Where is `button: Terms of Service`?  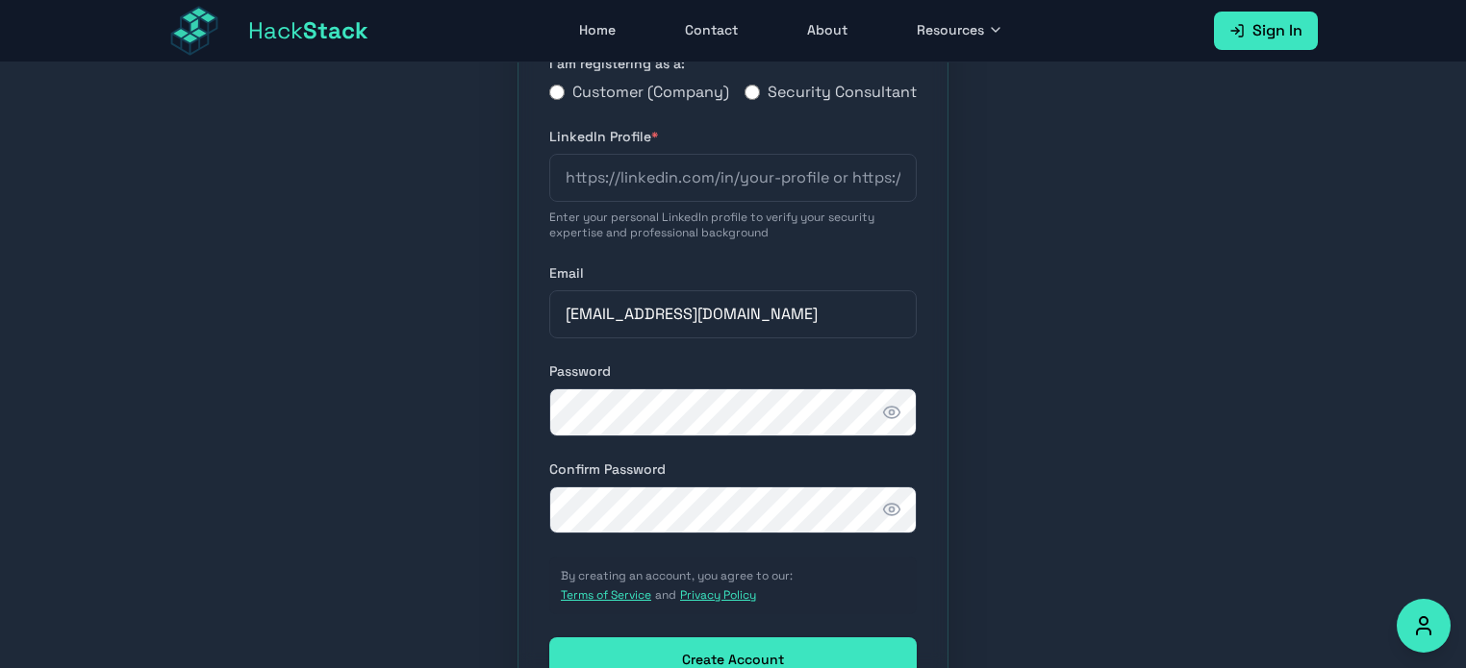 button: Terms of Service is located at coordinates (606, 595).